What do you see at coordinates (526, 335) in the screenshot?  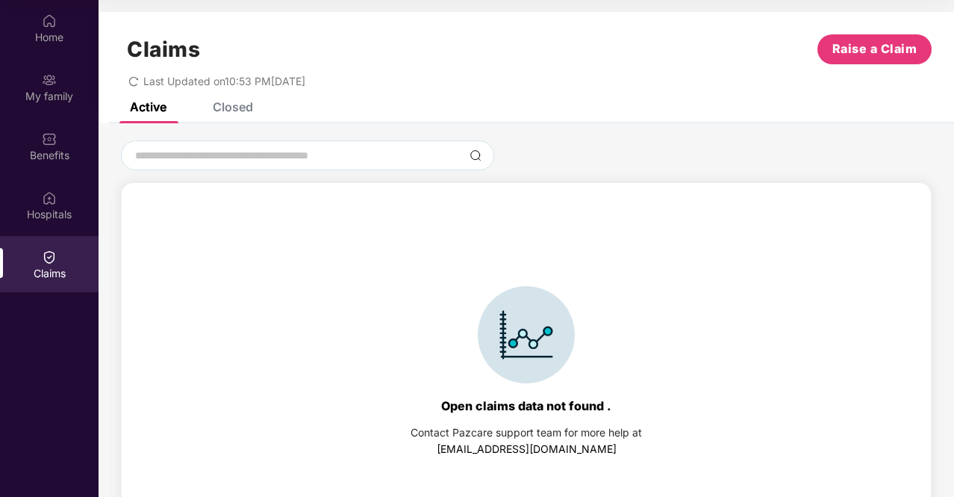 I see `img: svg+xml;base64,PHN2ZyBpZD0iSWNvbl9DbGFpbSIgZGF0YS1uYW1lPSJJY29uIENsYWltIiB4bWxucz0iaHR0cDovL3d3dy...` at bounding box center [526, 335].